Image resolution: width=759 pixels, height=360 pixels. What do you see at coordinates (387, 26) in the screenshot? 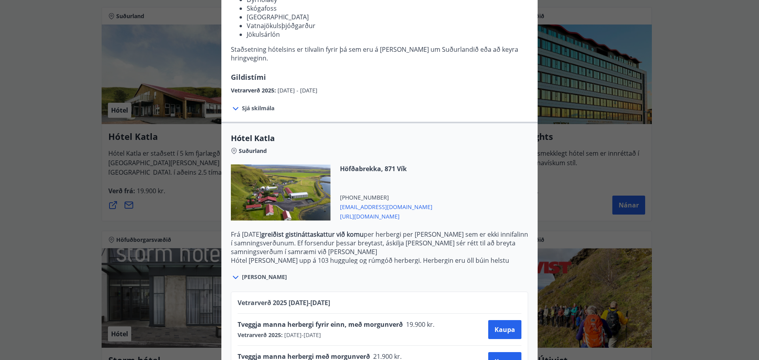
I see `li: Vatnajökulsþjóðgarður` at bounding box center [387, 26].